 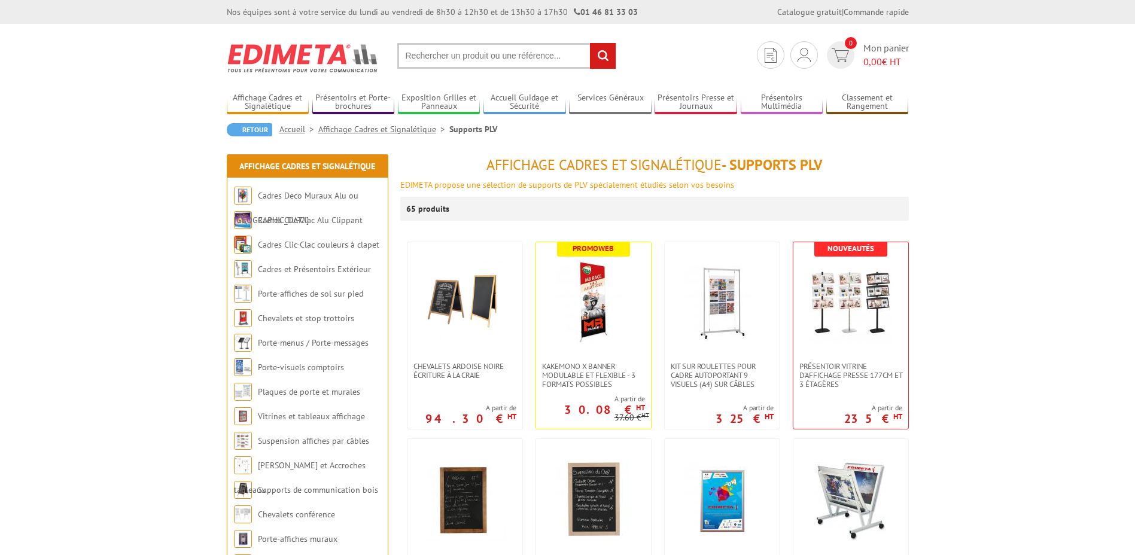 What do you see at coordinates (314, 441) in the screenshot?
I see `a: Suspension affiches par câbles` at bounding box center [314, 441].